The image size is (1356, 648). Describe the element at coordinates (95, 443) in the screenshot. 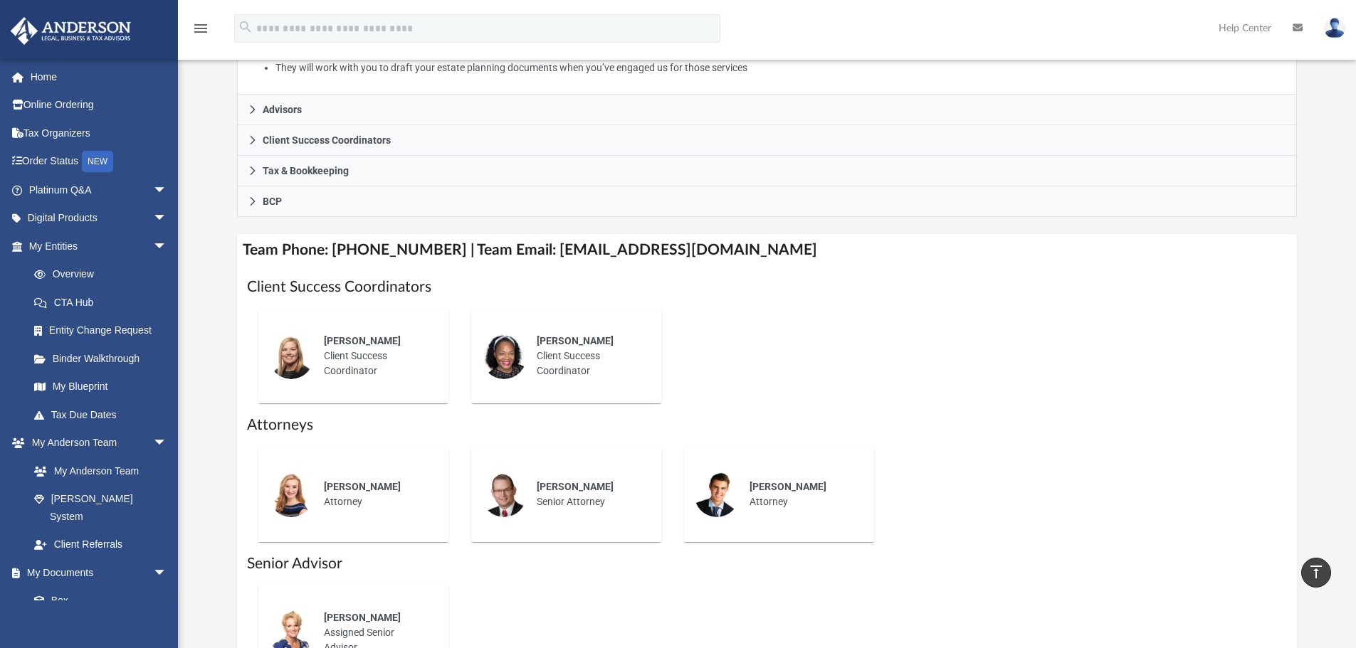

I see `a: My Anderson Teamarrow_drop_down` at that location.